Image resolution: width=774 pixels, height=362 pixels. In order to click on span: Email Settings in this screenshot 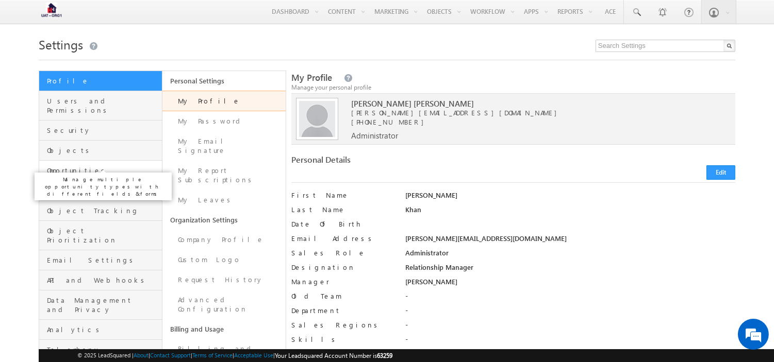, I will do `click(103, 260)`.